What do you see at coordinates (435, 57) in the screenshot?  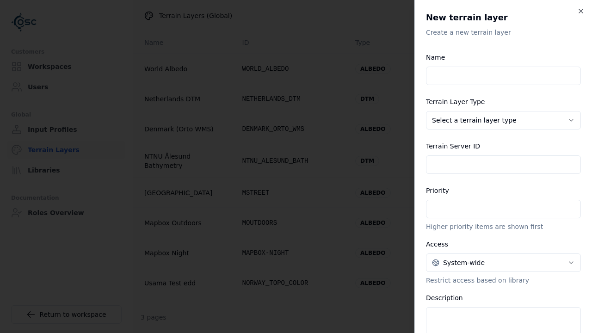 I see `label: Name` at bounding box center [435, 57].